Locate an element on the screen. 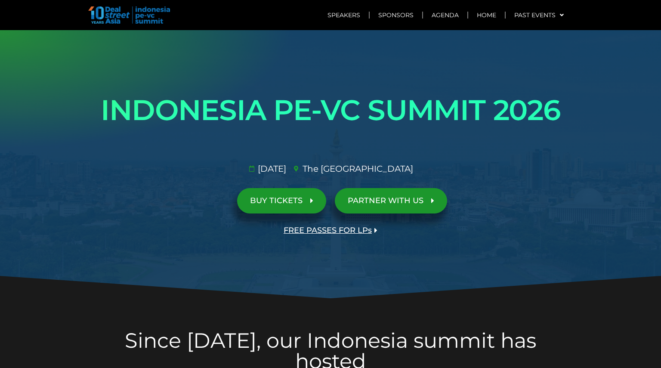 The image size is (661, 368). span: FREE PASSES FOR LPs is located at coordinates (327, 230).